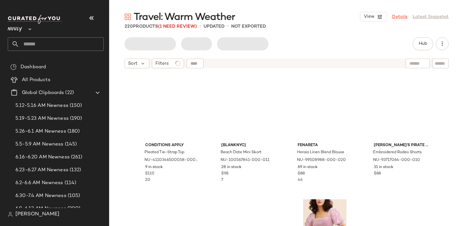  Describe the element at coordinates (33, 67) in the screenshot. I see `span: Dashboard` at that location.